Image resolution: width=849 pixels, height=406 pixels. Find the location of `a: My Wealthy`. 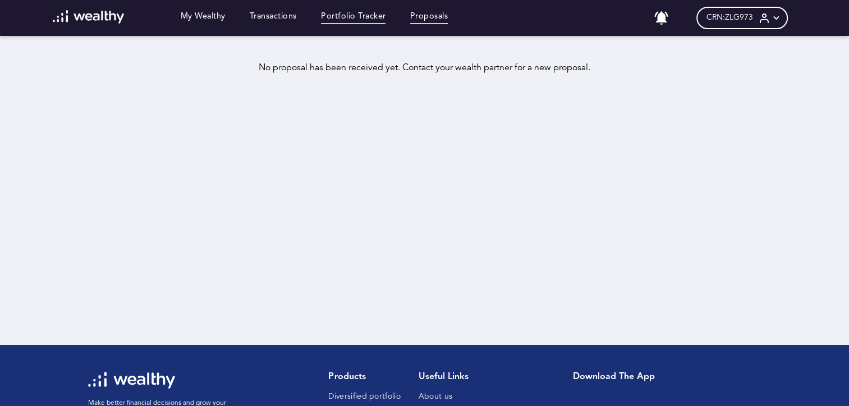

a: My Wealthy is located at coordinates (203, 18).